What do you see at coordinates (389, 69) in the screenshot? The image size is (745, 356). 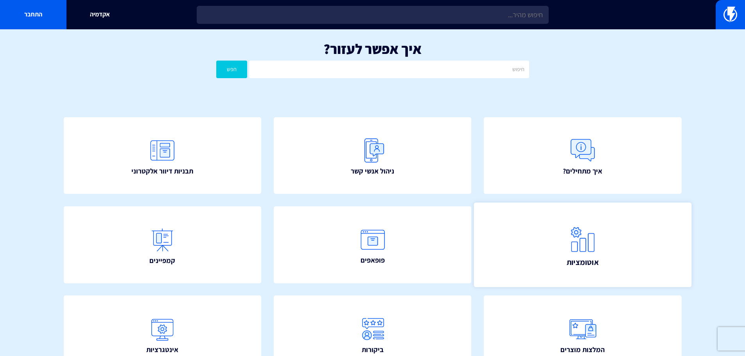 I see `input: חיפוש` at bounding box center [389, 69].